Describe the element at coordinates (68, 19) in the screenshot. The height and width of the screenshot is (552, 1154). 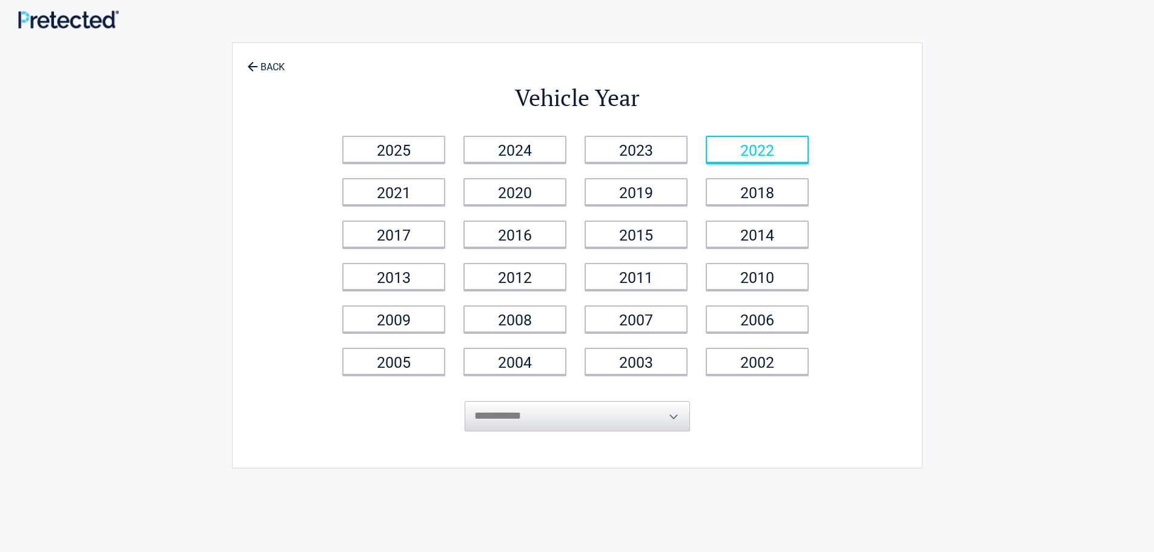
I see `img: Main Logo` at that location.